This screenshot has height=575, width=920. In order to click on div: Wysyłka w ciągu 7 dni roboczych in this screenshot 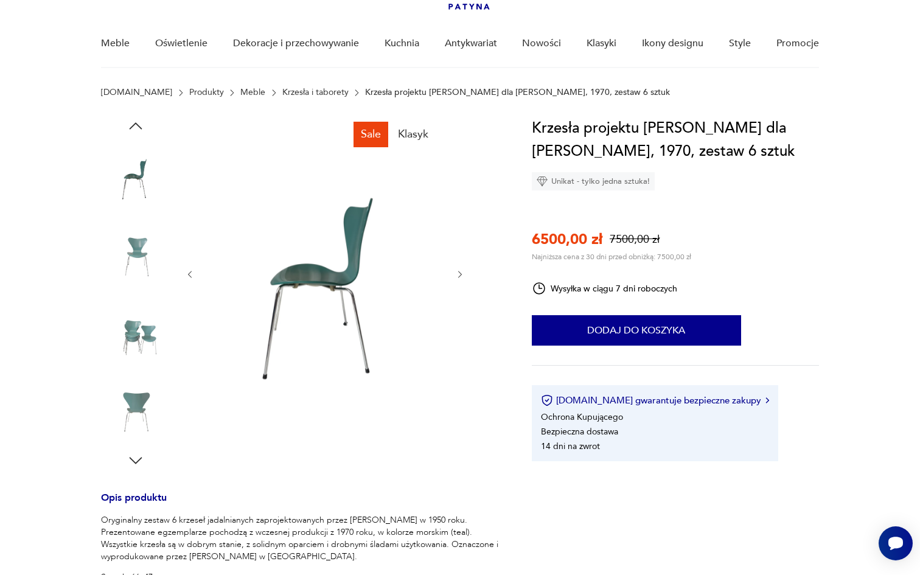, I will do `click(605, 288)`.